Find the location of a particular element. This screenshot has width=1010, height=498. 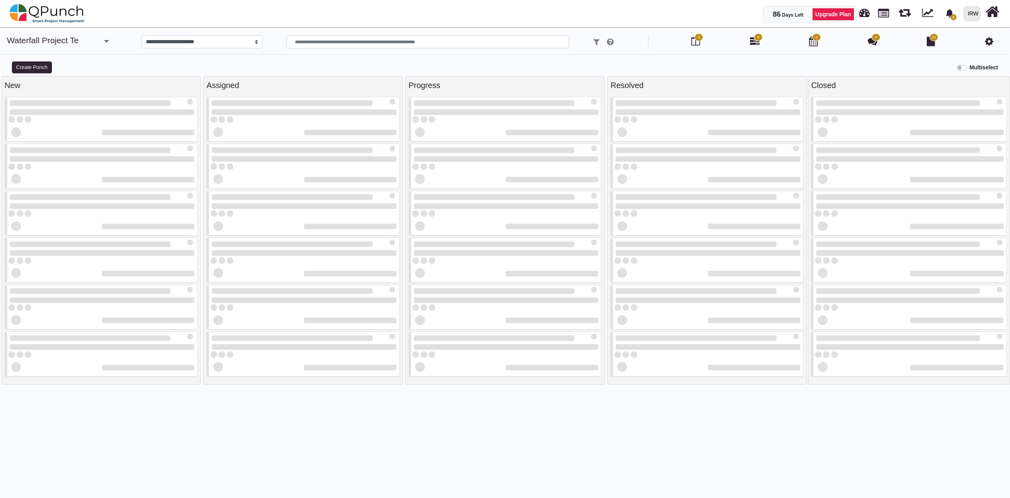

a: Upgrade Plan is located at coordinates (833, 14).